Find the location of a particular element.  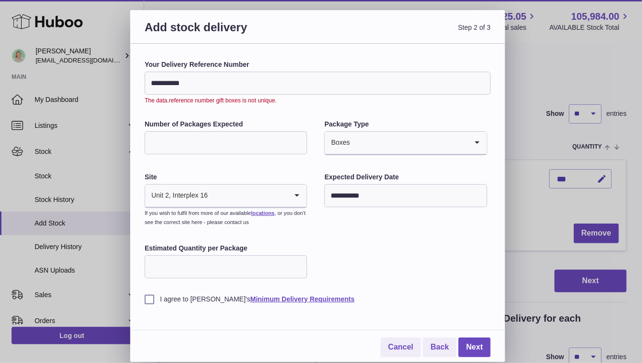

label: Estimated Quantity per Package is located at coordinates (226, 248).